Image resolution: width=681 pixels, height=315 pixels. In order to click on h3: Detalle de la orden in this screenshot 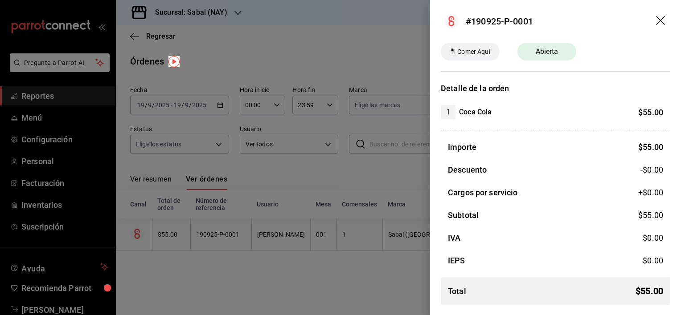, I will do `click(555, 88)`.